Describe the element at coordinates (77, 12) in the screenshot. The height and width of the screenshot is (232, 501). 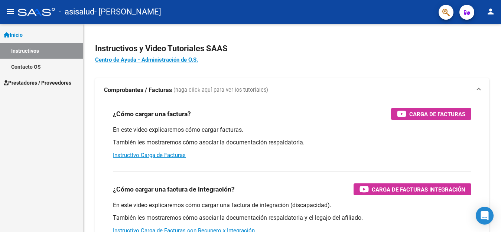
I see `span: - asisalud` at that location.